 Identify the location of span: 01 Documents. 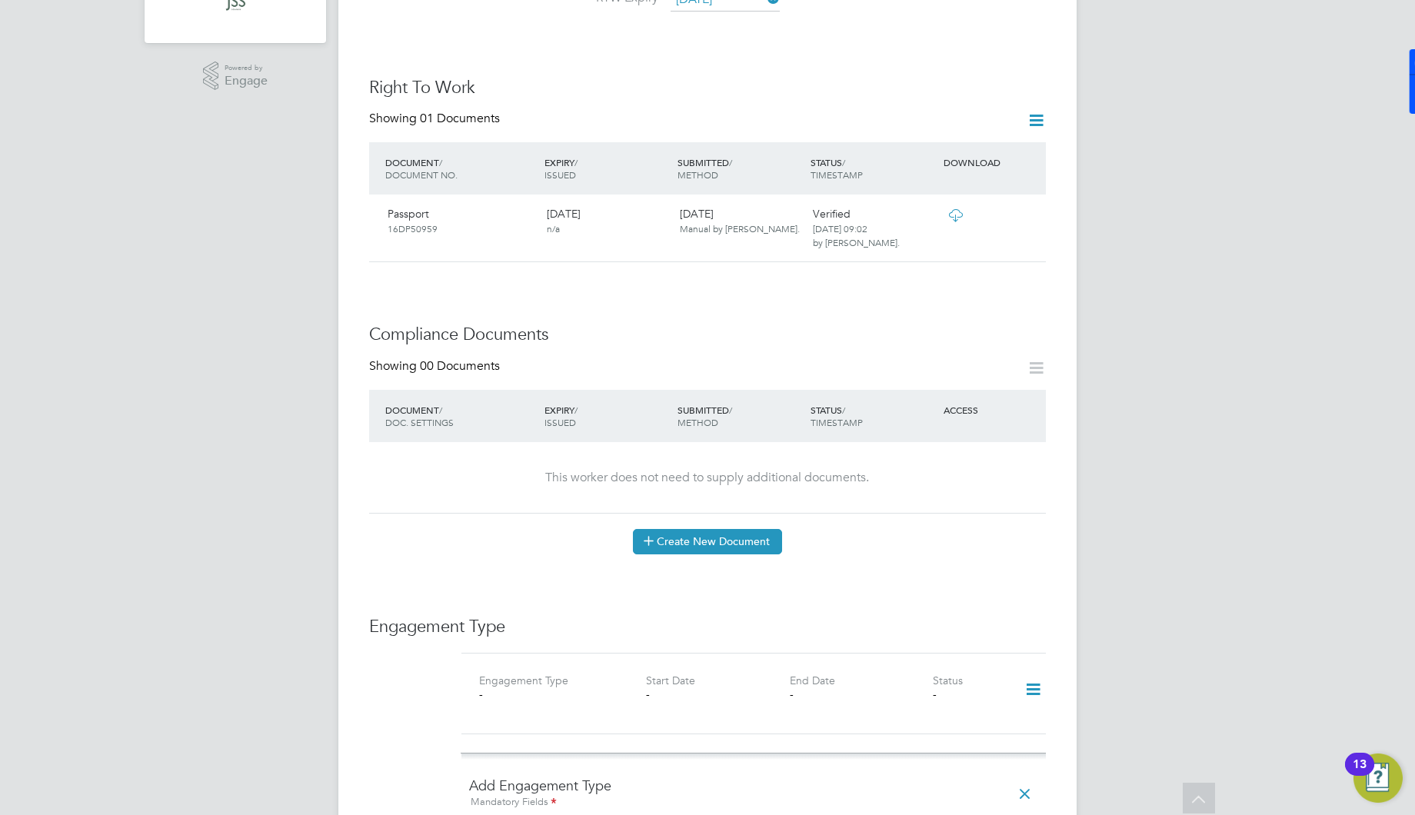
(460, 118).